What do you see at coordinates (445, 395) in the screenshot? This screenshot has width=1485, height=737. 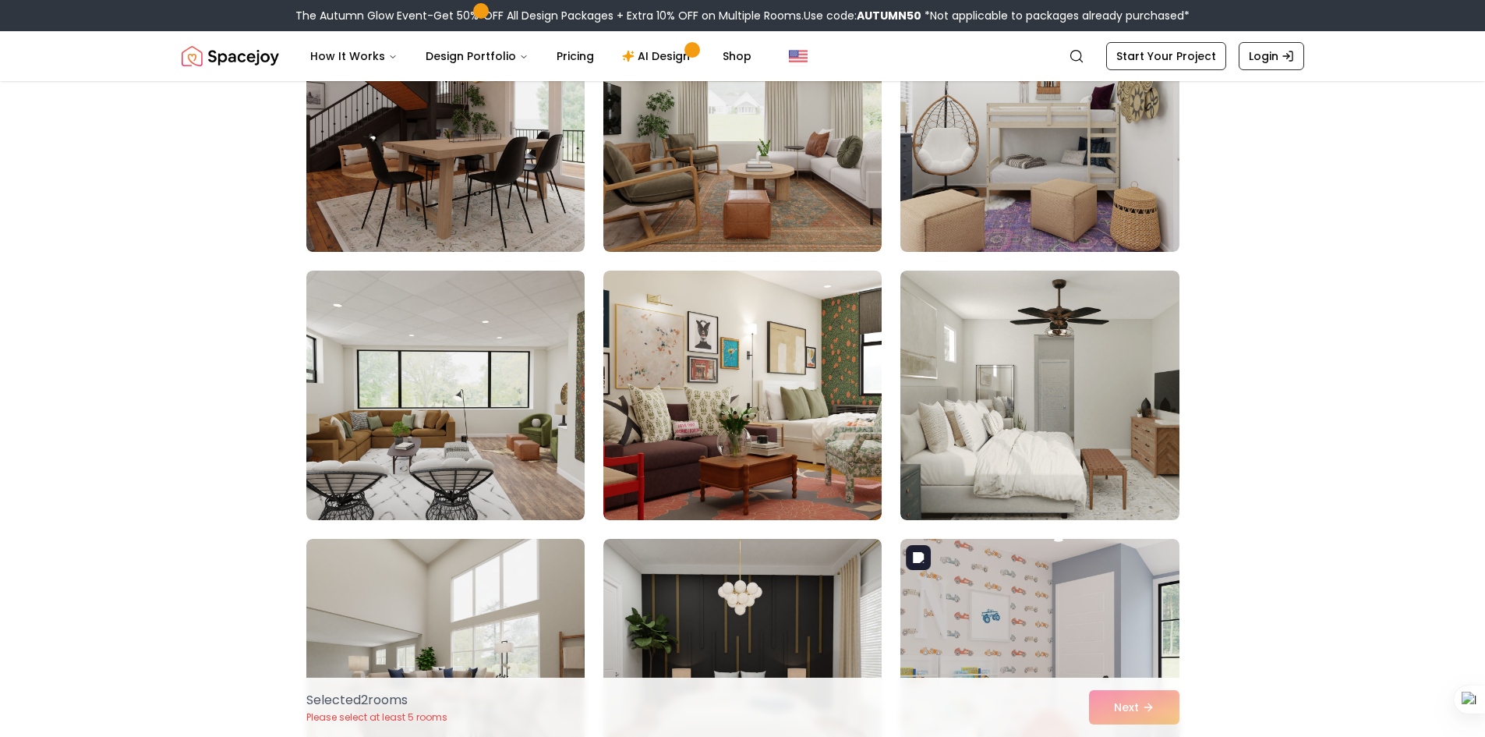 I see `img: Room room-22` at bounding box center [445, 395].